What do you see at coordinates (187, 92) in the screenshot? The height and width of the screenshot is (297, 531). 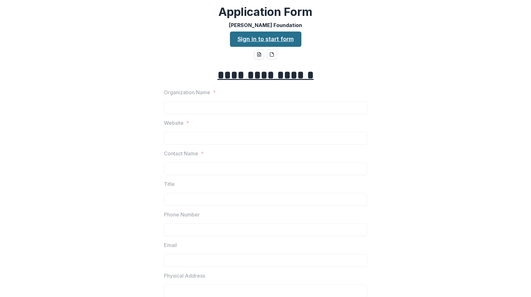 I see `p: Organization Name` at bounding box center [187, 92].